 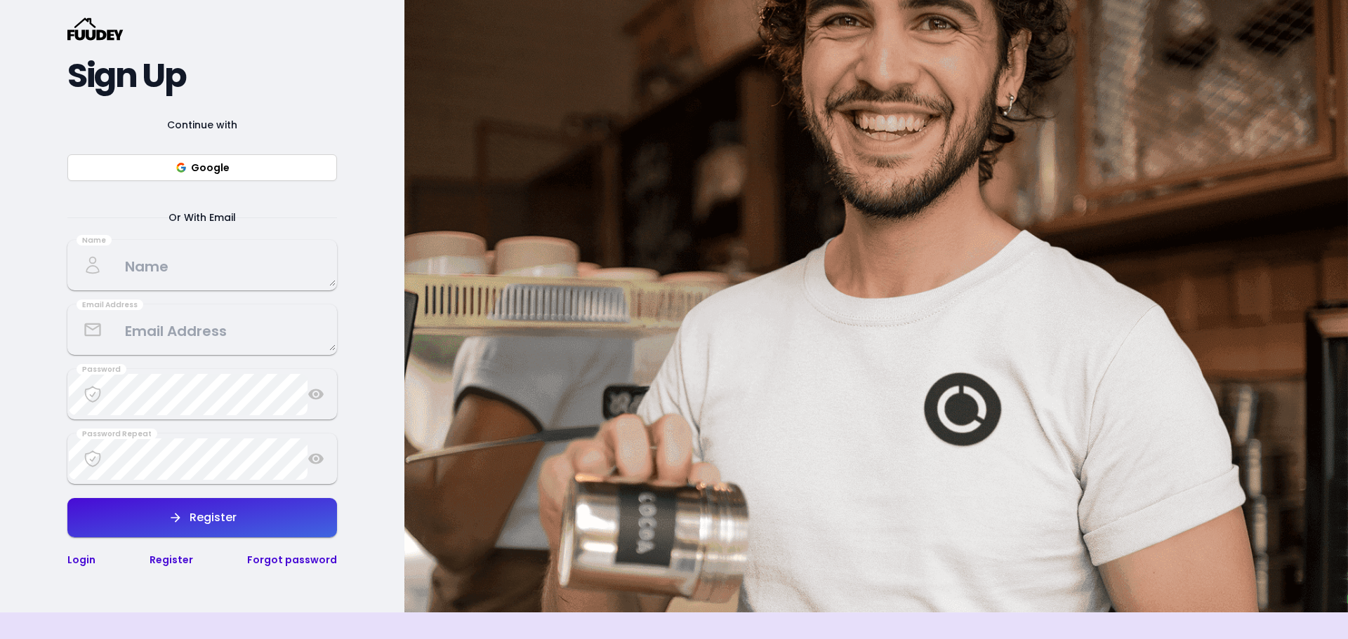 I want to click on a: Register, so click(x=171, y=560).